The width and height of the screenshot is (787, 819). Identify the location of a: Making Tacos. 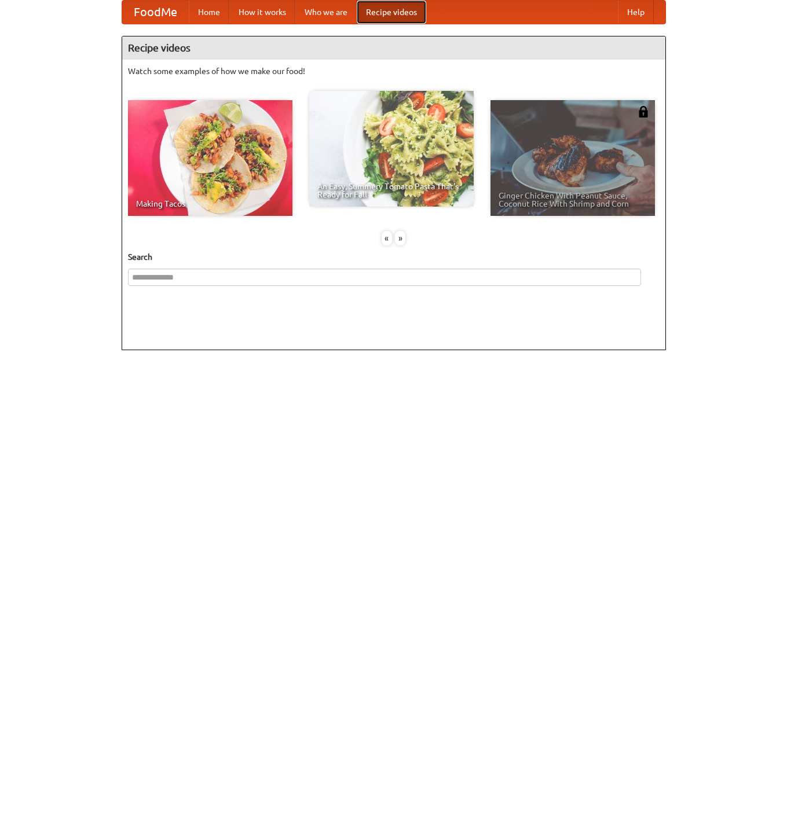
(210, 158).